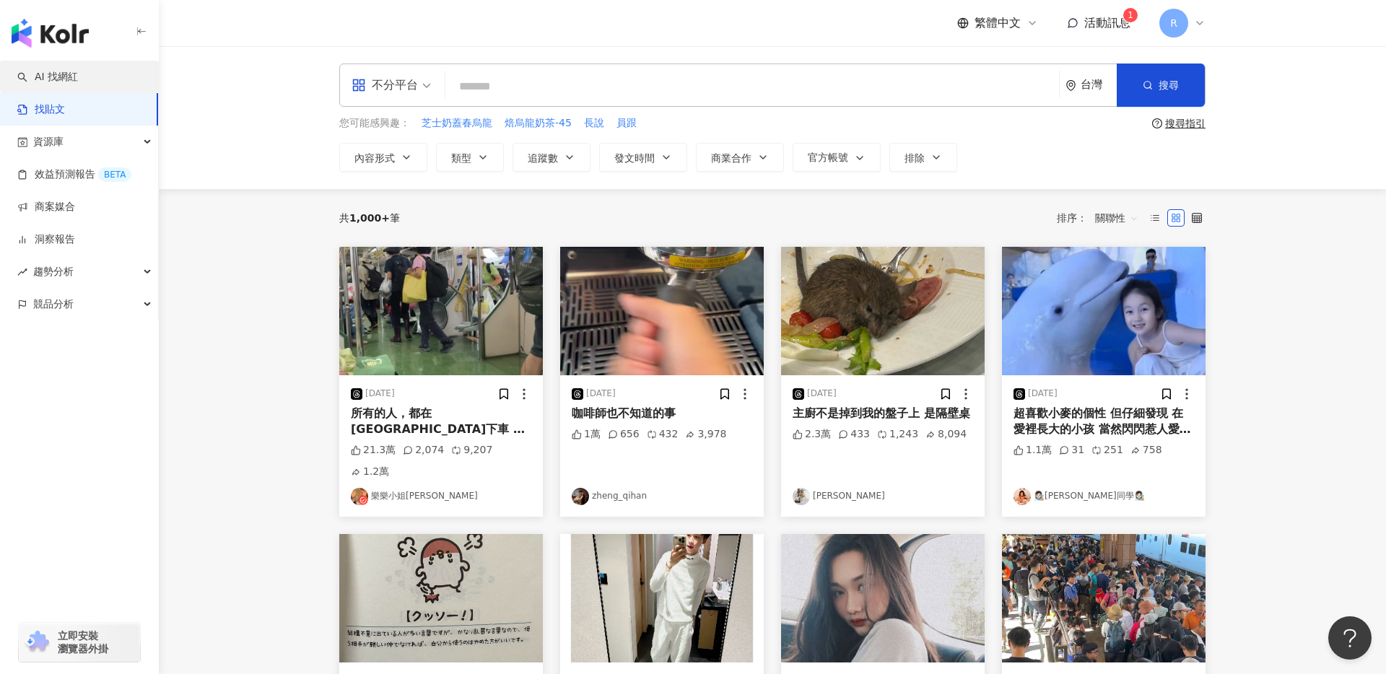  What do you see at coordinates (74, 175) in the screenshot?
I see `a: 效益預測報告BETA` at bounding box center [74, 175].